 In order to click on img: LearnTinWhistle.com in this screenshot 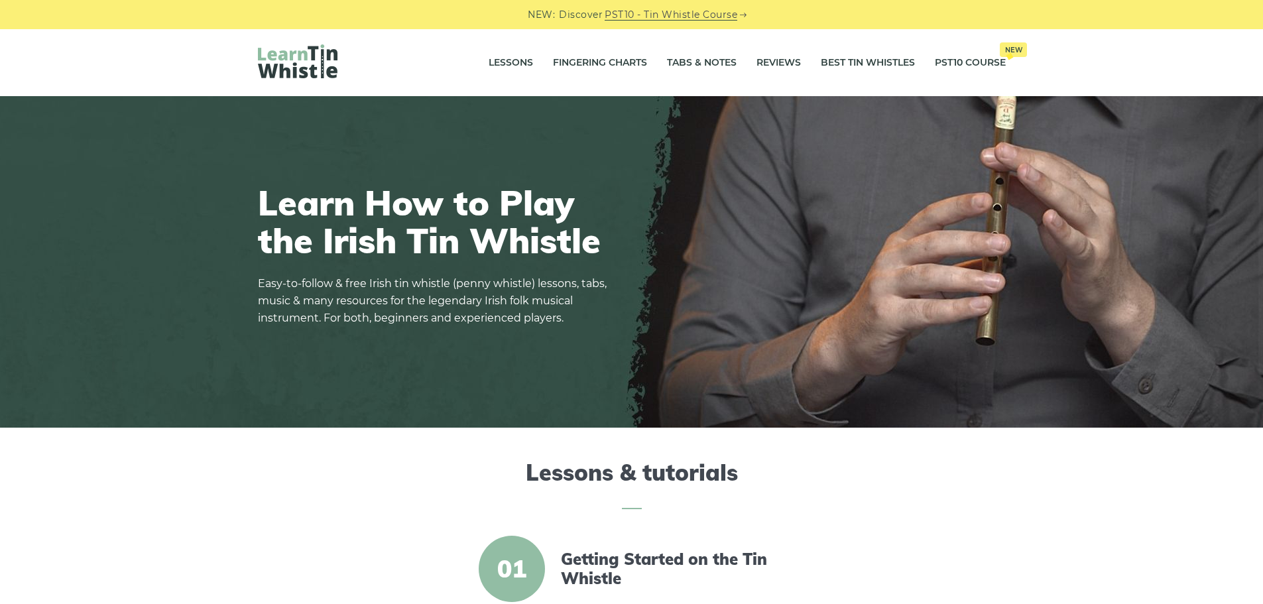, I will do `click(298, 61)`.